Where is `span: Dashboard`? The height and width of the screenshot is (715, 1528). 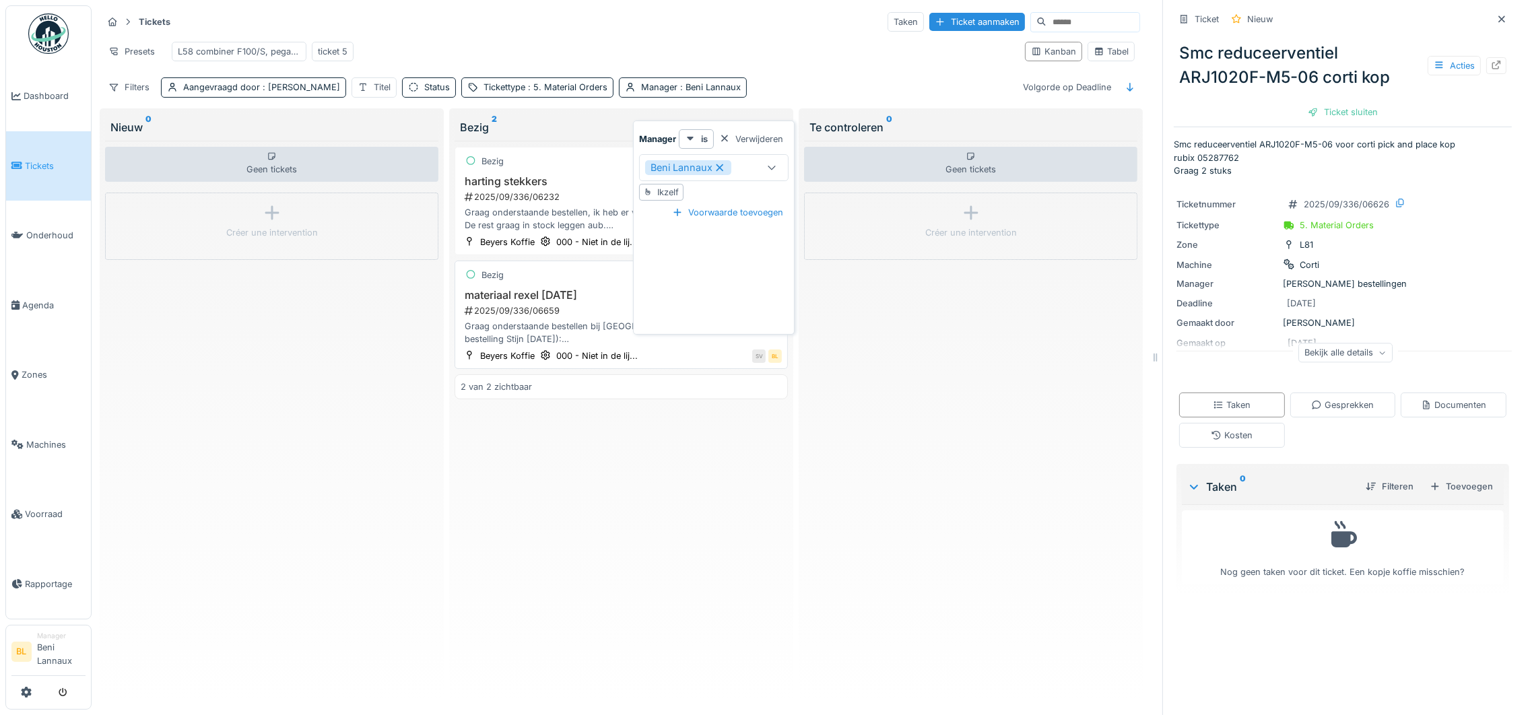
span: Dashboard is located at coordinates (55, 96).